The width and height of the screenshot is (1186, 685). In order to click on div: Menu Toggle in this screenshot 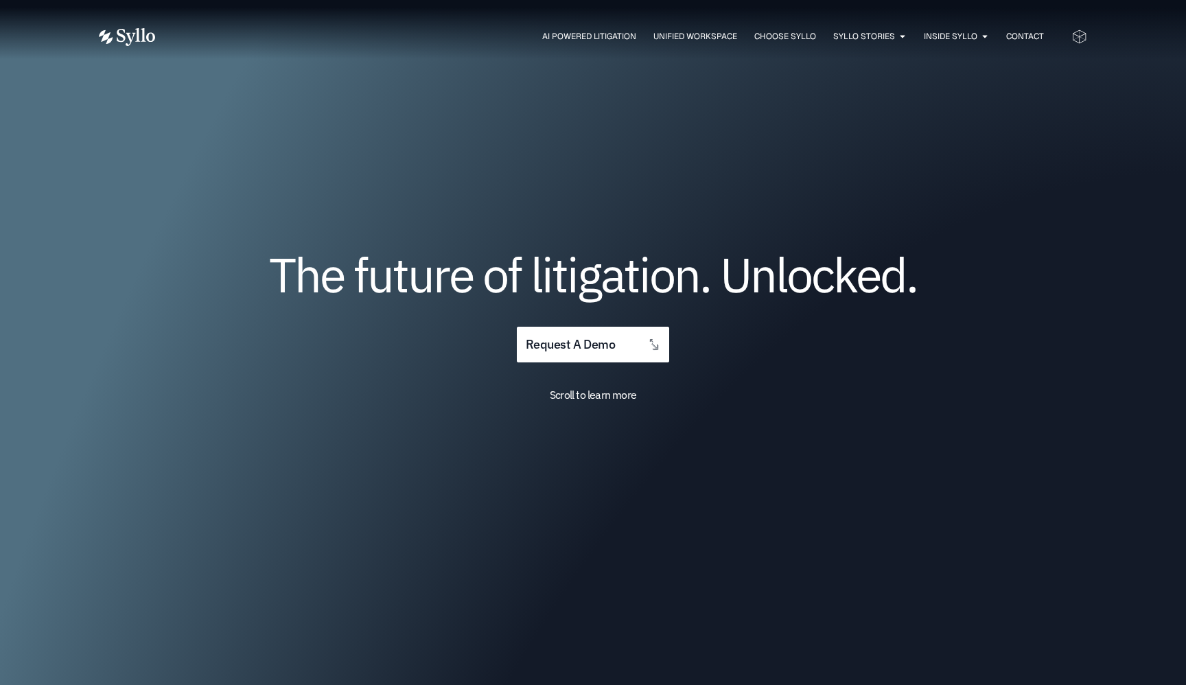, I will do `click(613, 36)`.